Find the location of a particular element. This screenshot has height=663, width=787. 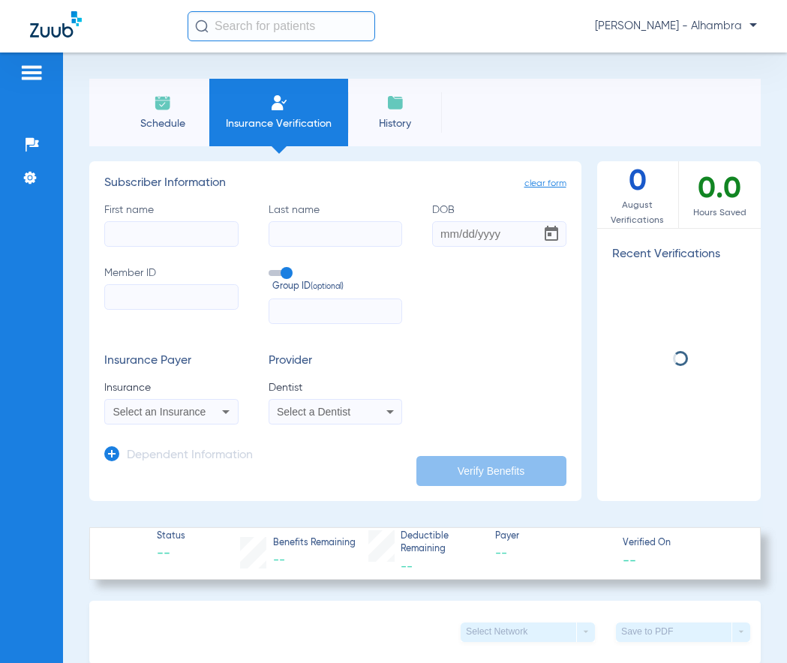

span: Status is located at coordinates (171, 537).